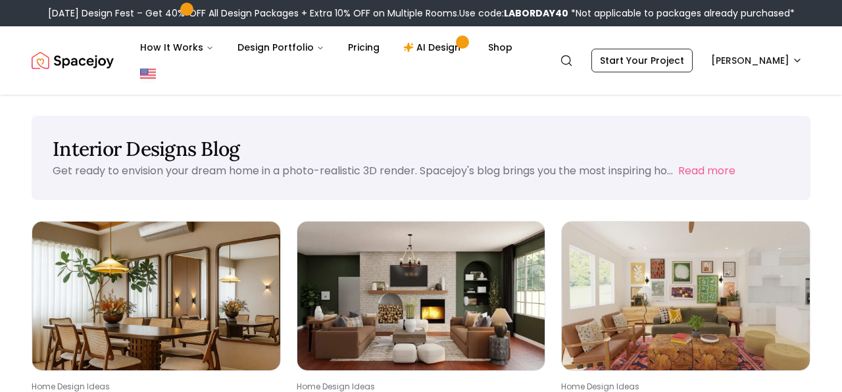  Describe the element at coordinates (514, 13) in the screenshot. I see `span: Use code:` at that location.